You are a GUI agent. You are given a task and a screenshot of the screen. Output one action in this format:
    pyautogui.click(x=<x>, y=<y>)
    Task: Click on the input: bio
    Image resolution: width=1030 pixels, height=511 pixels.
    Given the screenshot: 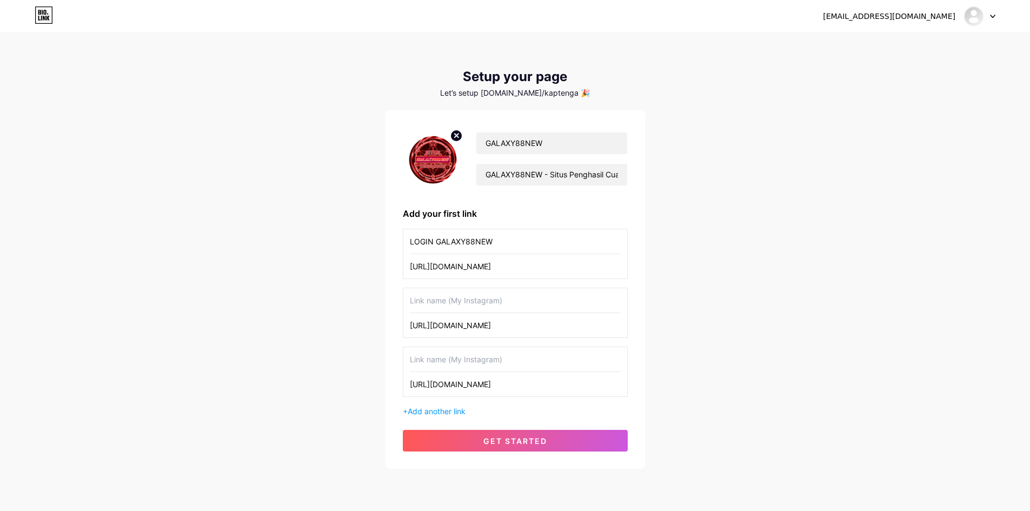 What is the action you would take?
    pyautogui.click(x=551, y=175)
    